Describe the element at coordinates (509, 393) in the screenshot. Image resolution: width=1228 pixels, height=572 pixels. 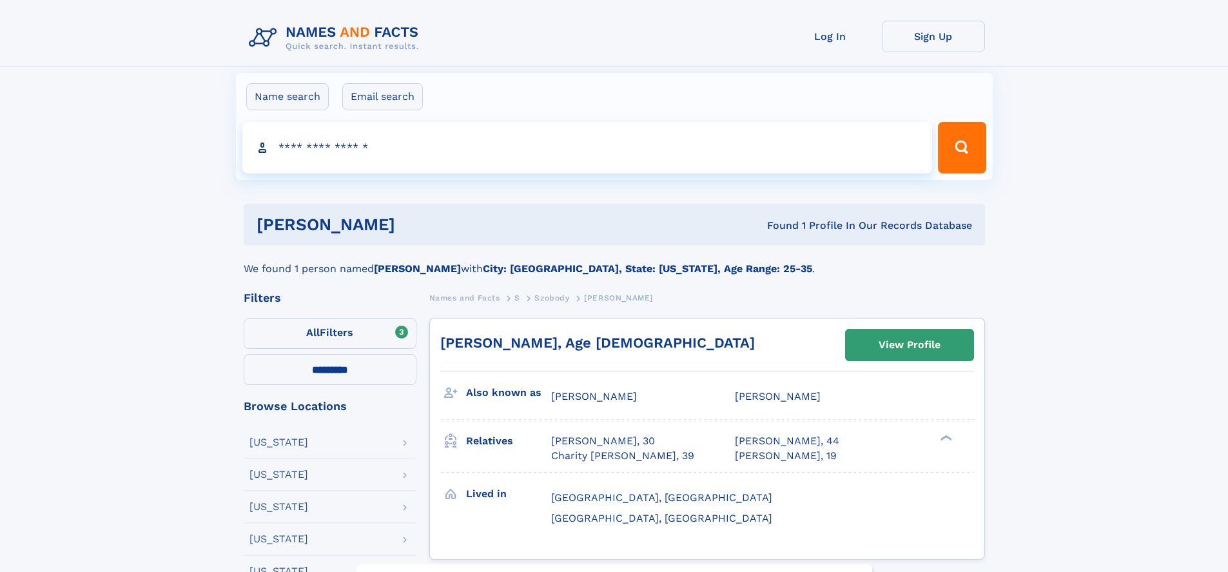
I see `h3: Also known as` at that location.